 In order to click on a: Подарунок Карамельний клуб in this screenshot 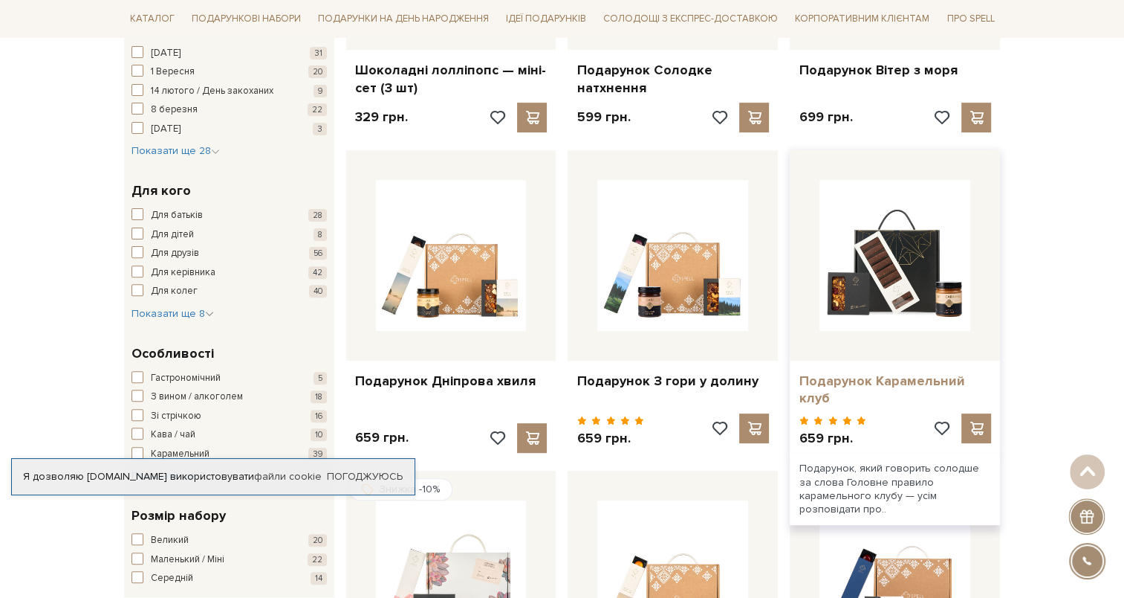, I will do `click(895, 389)`.